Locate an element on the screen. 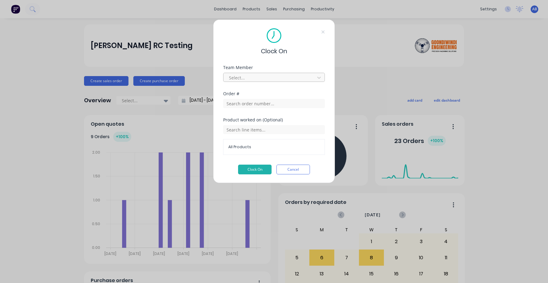 Image resolution: width=548 pixels, height=283 pixels. span: Clock On is located at coordinates (274, 51).